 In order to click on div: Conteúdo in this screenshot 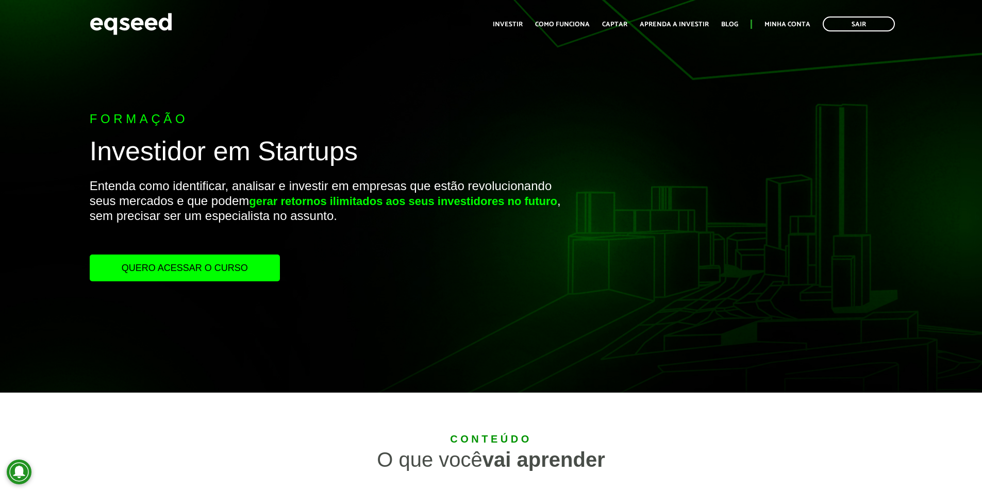, I will do `click(491, 439)`.